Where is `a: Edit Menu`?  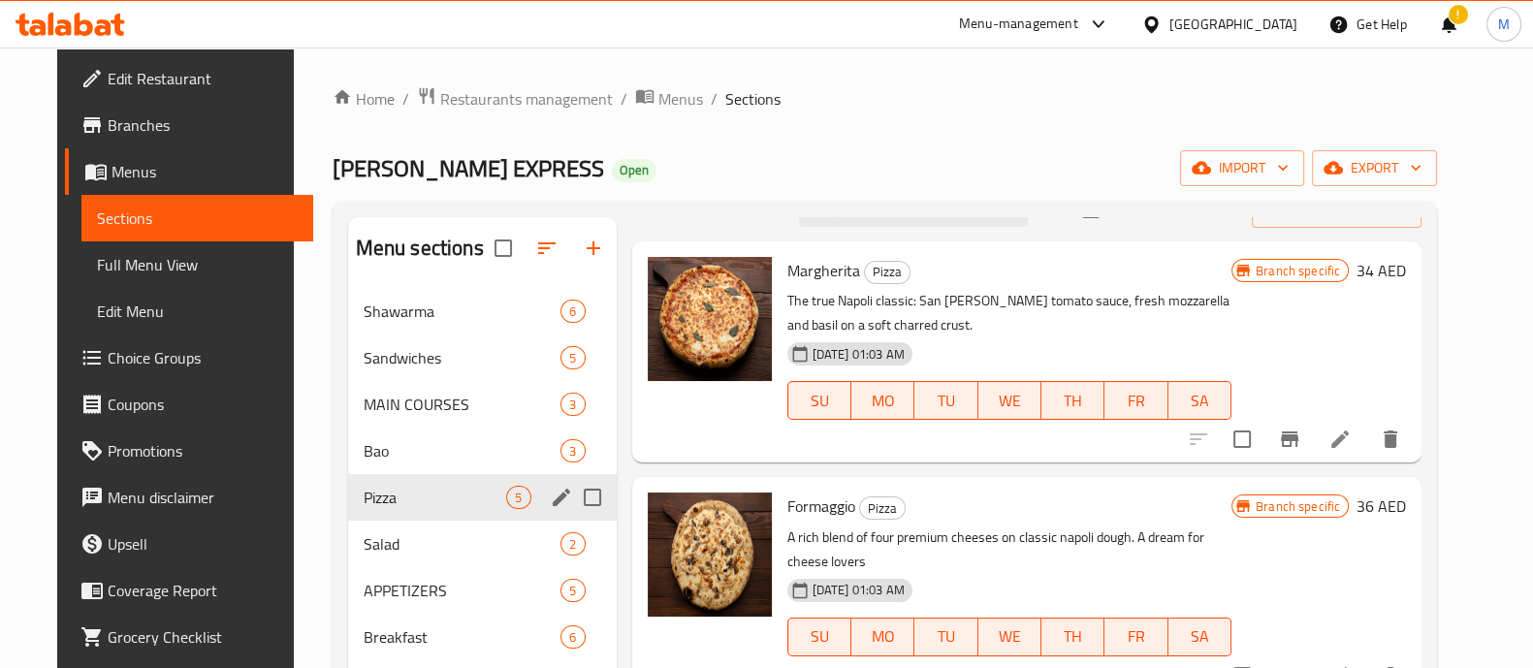 a: Edit Menu is located at coordinates (197, 311).